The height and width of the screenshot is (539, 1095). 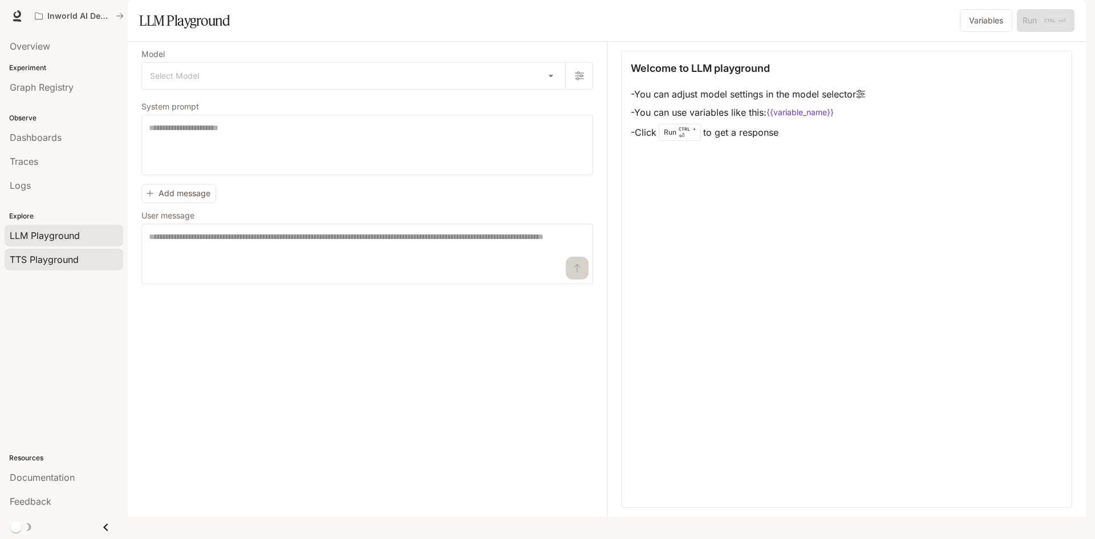 I want to click on p: System prompt, so click(x=170, y=107).